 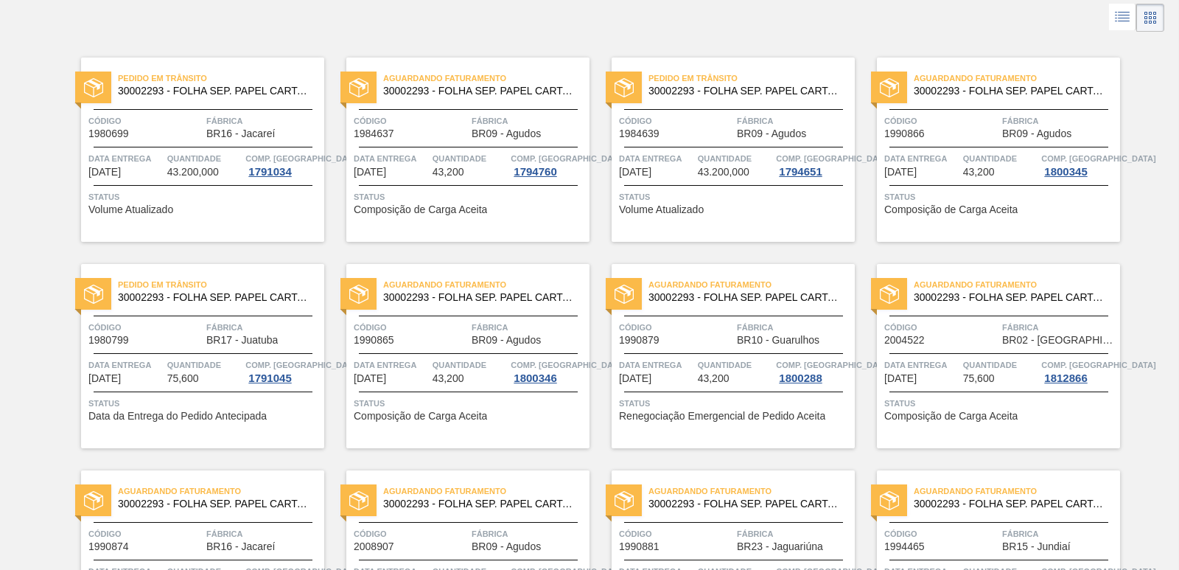 I want to click on div: 1794651, so click(x=801, y=172).